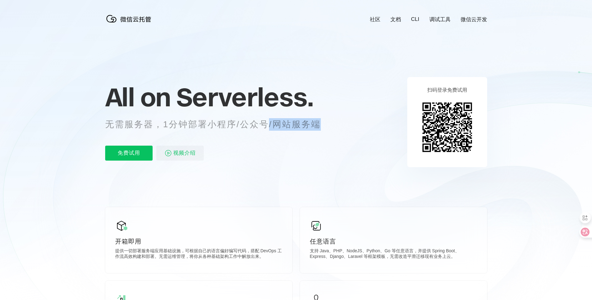 This screenshot has width=592, height=300. I want to click on a: 文档, so click(396, 19).